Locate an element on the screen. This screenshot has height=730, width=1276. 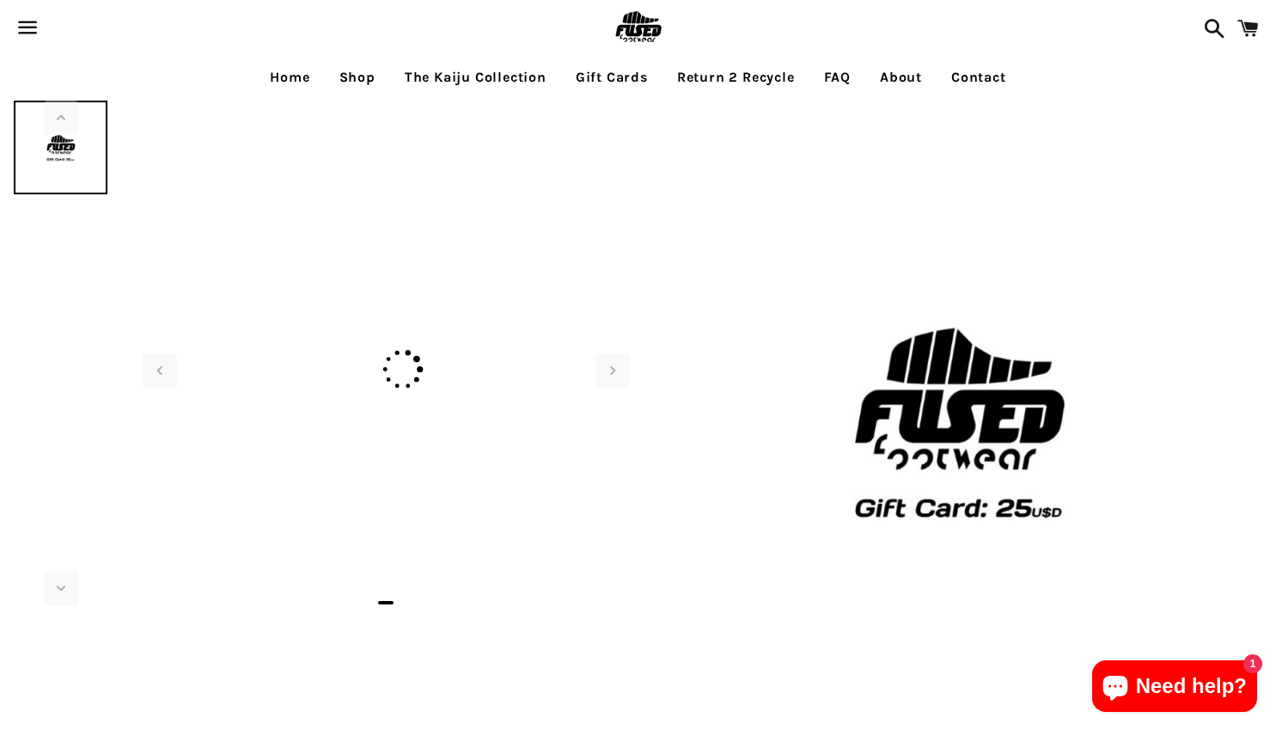
a: FAQ is located at coordinates (837, 77).